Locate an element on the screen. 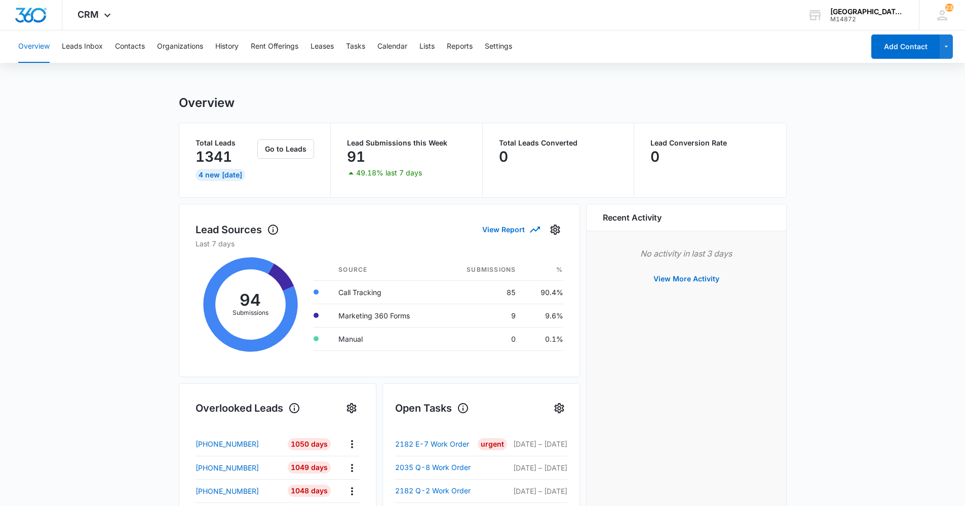 The height and width of the screenshot is (506, 965). button: Contacts is located at coordinates (130, 47).